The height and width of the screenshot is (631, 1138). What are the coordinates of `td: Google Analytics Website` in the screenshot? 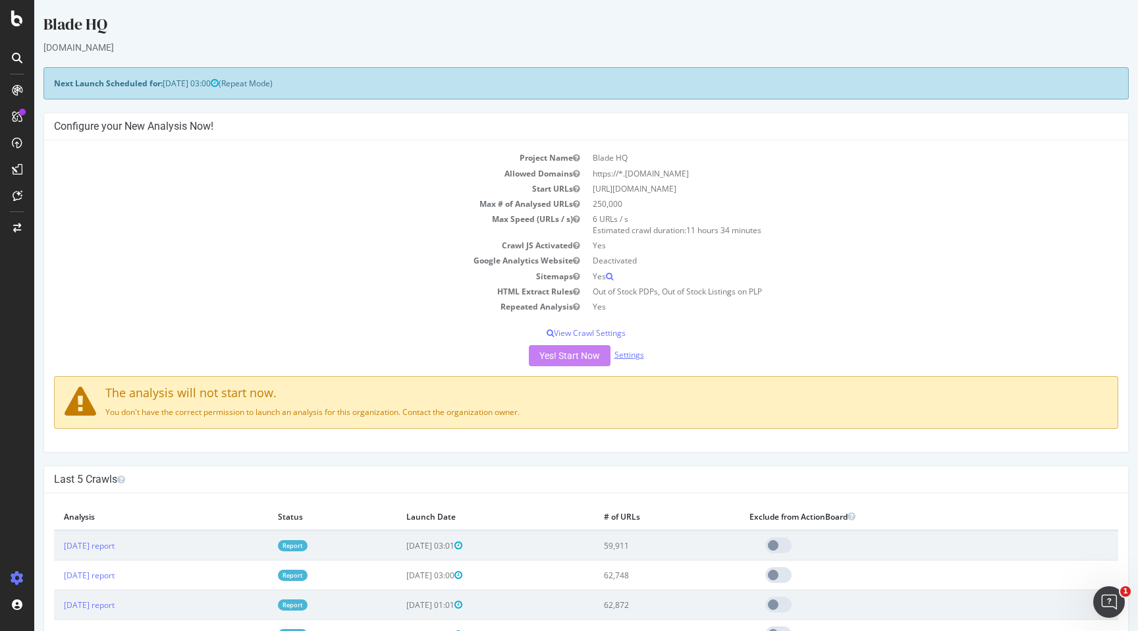 It's located at (286, 260).